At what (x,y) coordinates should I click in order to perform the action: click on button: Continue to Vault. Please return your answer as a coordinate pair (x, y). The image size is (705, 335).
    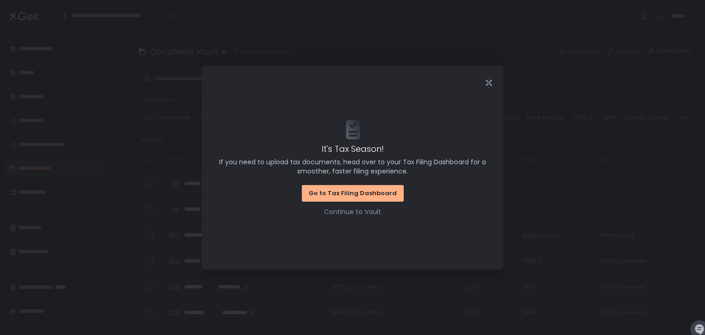
    Looking at the image, I should click on (353, 212).